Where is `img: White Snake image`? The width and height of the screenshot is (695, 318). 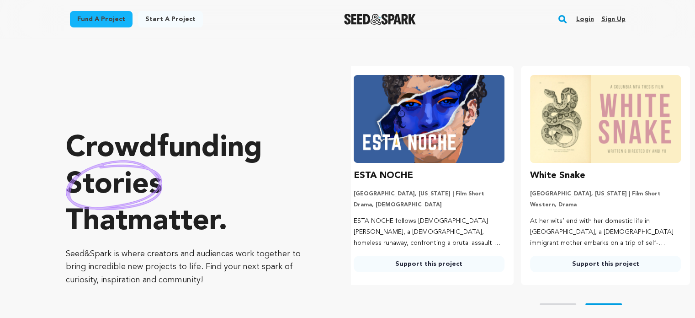
img: White Snake image is located at coordinates (606, 119).